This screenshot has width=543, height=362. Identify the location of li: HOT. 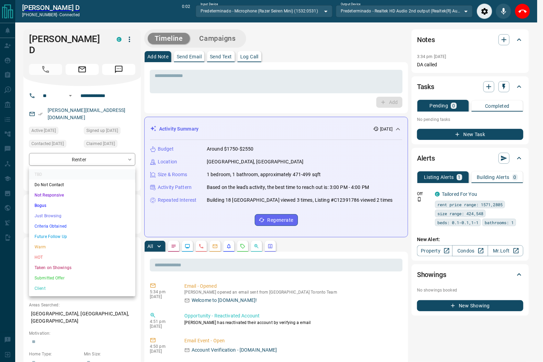
(82, 257).